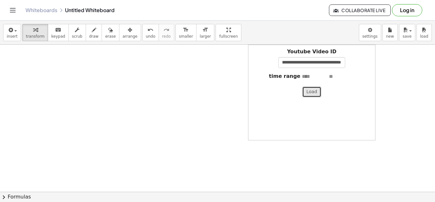 This screenshot has height=202, width=435. I want to click on span: draw, so click(94, 36).